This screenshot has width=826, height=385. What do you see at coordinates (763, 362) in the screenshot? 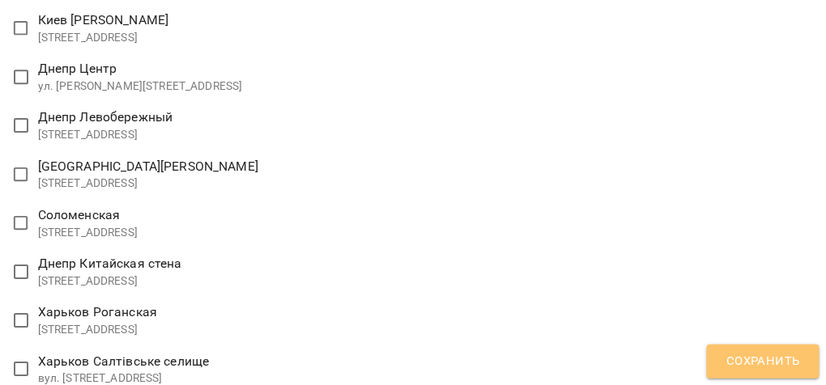
I see `button: Сохранить` at bounding box center [763, 362].